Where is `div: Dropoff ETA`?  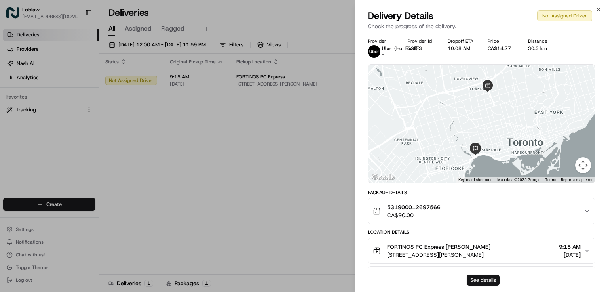
div: Dropoff ETA is located at coordinates (461, 41).